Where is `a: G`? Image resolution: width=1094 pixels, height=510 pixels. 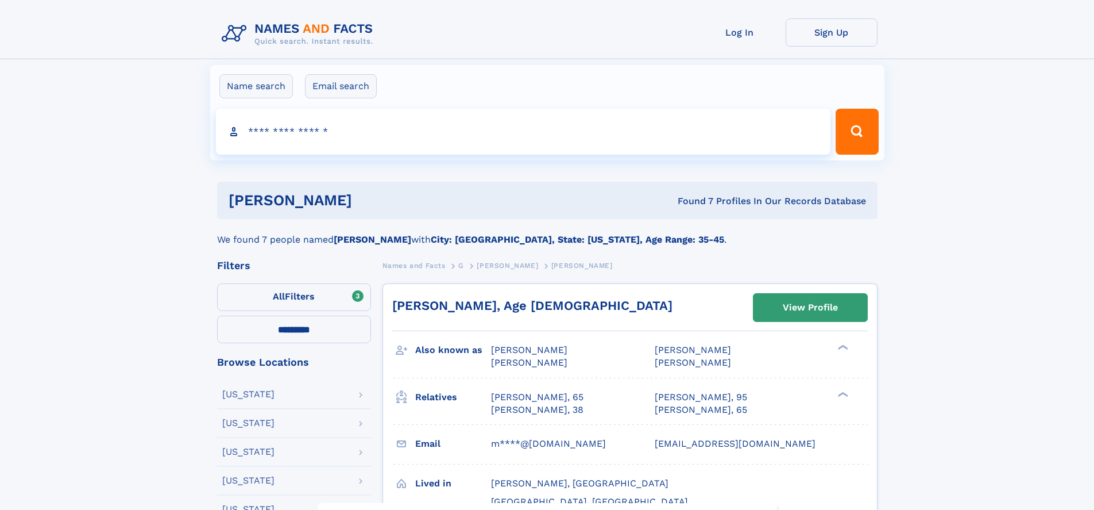
a: G is located at coordinates (461, 265).